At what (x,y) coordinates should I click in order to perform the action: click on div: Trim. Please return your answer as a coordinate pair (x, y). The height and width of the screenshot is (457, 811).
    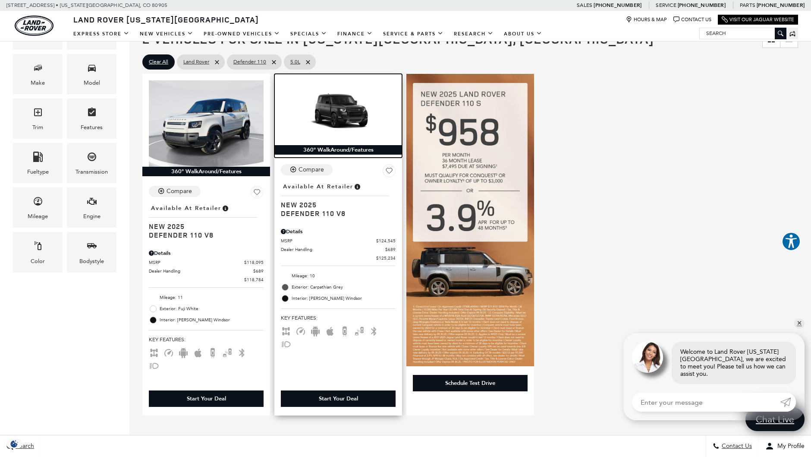
    Looking at the image, I should click on (38, 127).